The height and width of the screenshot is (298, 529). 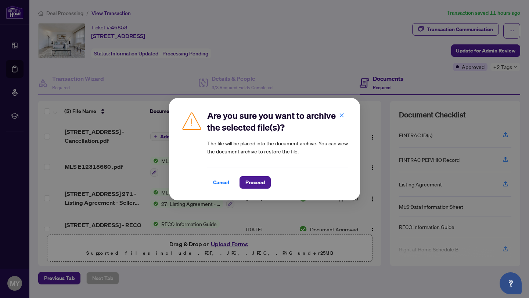 What do you see at coordinates (278, 122) in the screenshot?
I see `h2: Are you sure you want to archive the selected file(s)?` at bounding box center [278, 122].